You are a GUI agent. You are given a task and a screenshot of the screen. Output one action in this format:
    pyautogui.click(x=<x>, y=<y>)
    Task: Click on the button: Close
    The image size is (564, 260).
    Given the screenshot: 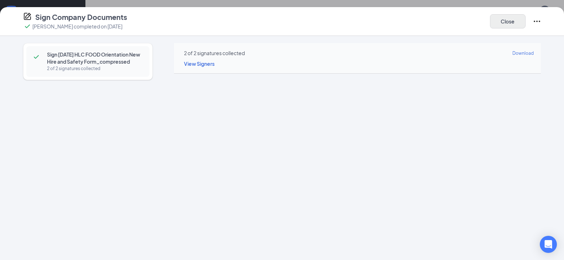 What is the action you would take?
    pyautogui.click(x=508, y=21)
    